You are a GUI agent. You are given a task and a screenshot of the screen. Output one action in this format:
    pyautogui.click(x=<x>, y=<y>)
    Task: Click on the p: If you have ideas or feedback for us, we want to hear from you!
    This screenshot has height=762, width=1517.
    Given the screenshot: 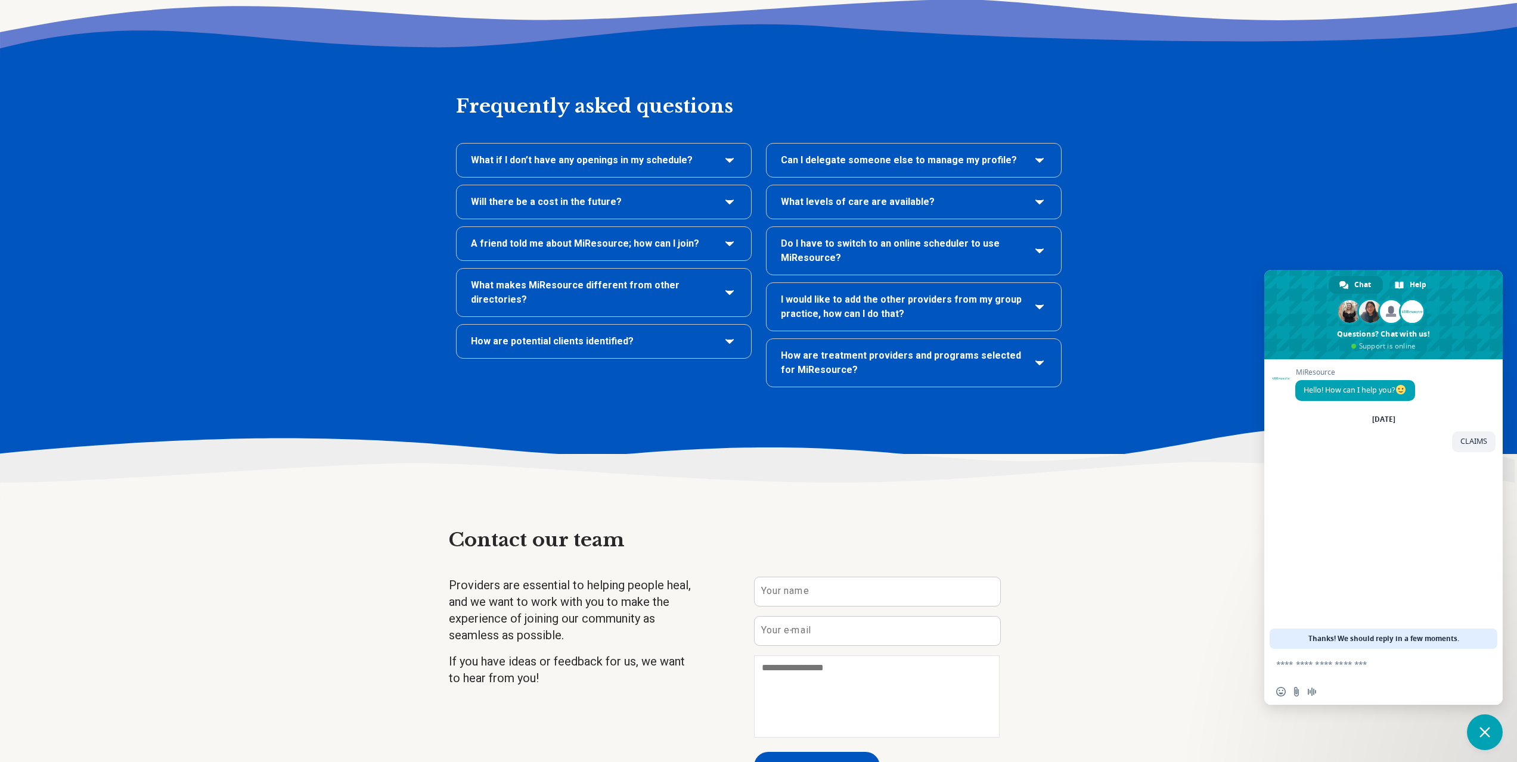 What is the action you would take?
    pyautogui.click(x=573, y=670)
    